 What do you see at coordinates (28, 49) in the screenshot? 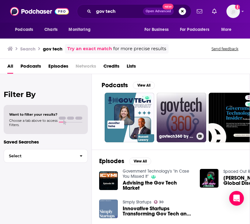
I see `h3: Search` at bounding box center [28, 49].